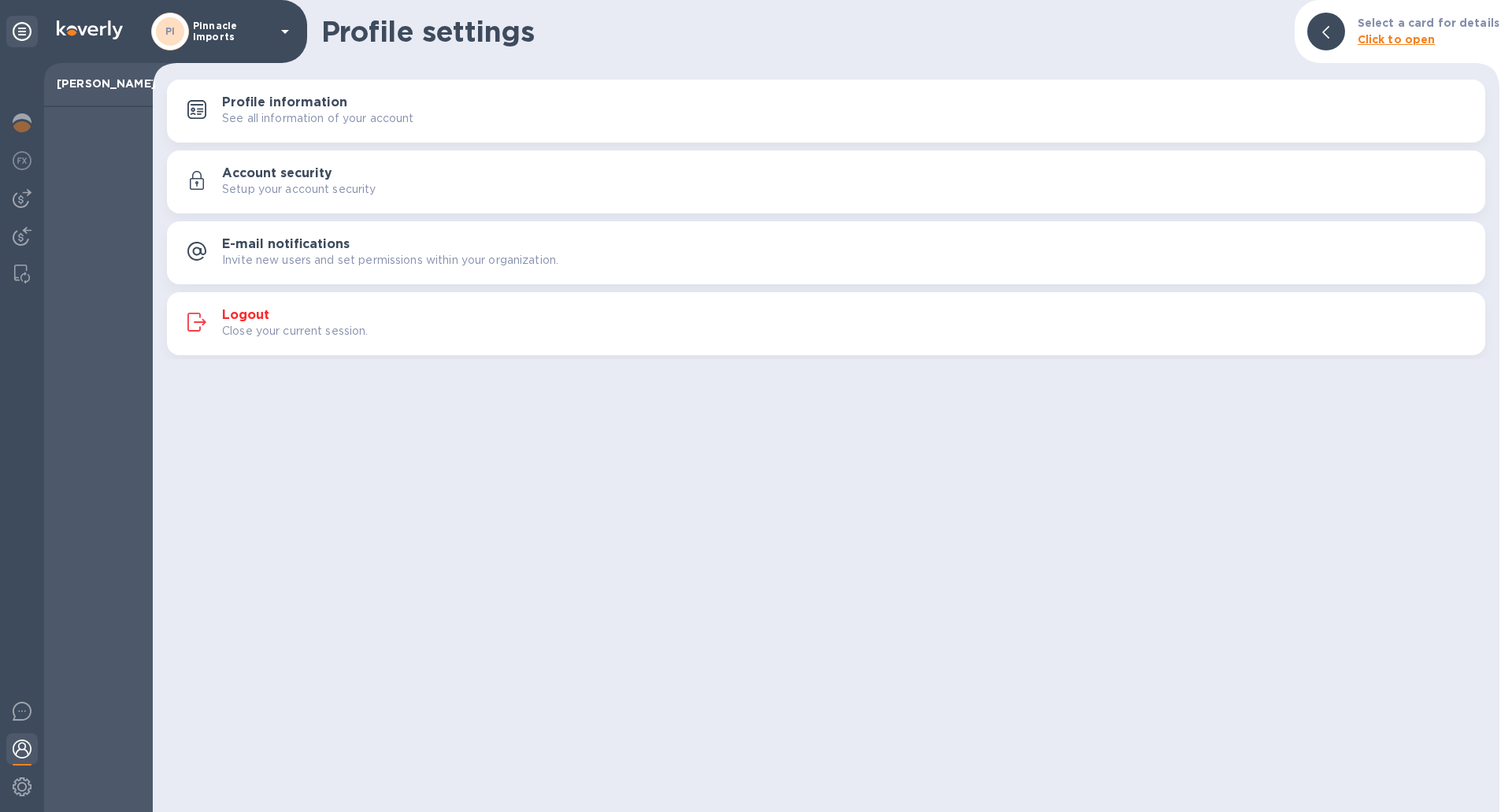 Image resolution: width=1512 pixels, height=812 pixels. What do you see at coordinates (1428, 23) in the screenshot?
I see `b: Select a card for details` at bounding box center [1428, 23].